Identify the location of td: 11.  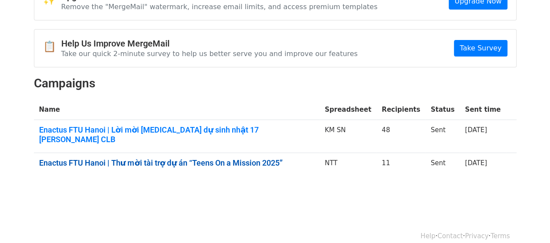
(401, 165).